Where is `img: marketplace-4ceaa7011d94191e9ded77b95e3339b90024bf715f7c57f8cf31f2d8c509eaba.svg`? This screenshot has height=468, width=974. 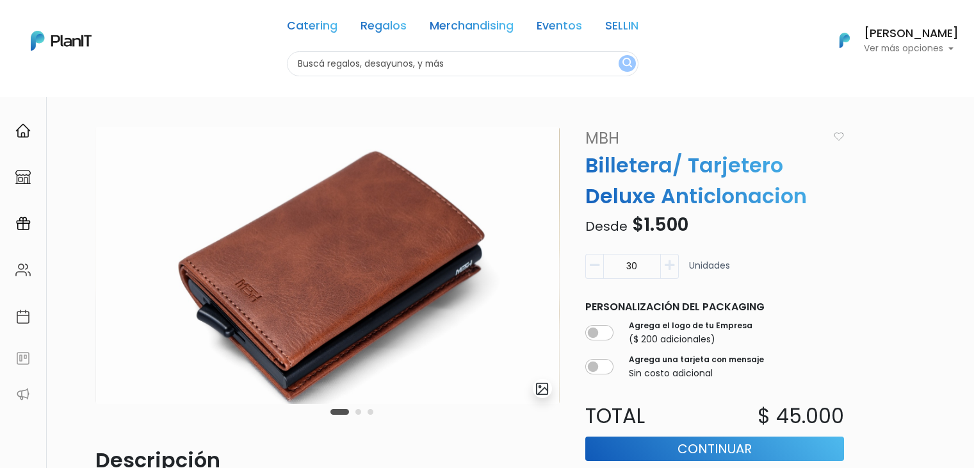 img: marketplace-4ceaa7011d94191e9ded77b95e3339b90024bf715f7c57f8cf31f2d8c509eaba.svg is located at coordinates (23, 177).